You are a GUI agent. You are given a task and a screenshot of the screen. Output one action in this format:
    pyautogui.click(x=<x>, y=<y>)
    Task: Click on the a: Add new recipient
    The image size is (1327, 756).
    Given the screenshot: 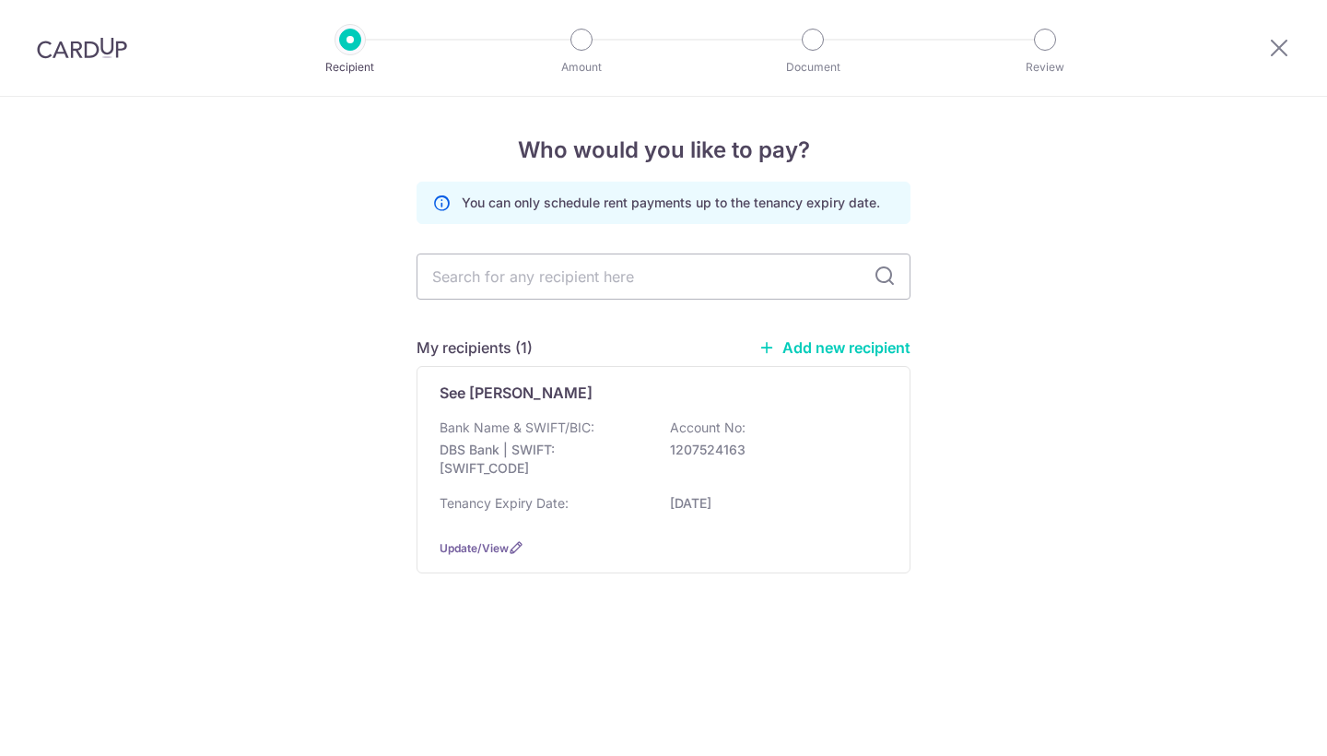 What is the action you would take?
    pyautogui.click(x=834, y=347)
    